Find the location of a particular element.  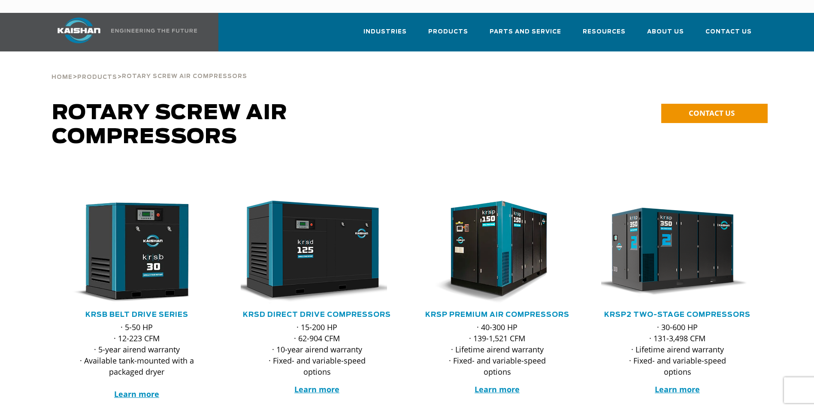

a: Industries is located at coordinates (385, 35).